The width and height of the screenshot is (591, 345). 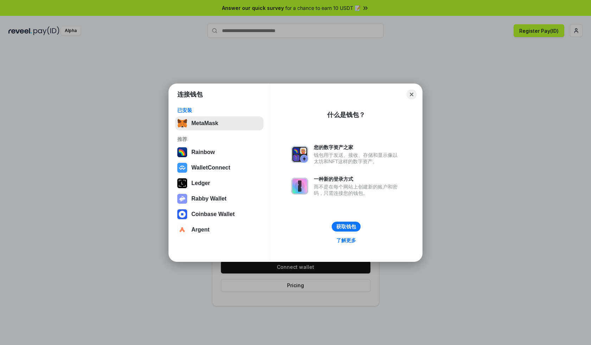 I want to click on div: 一种新的登录方式, so click(x=358, y=179).